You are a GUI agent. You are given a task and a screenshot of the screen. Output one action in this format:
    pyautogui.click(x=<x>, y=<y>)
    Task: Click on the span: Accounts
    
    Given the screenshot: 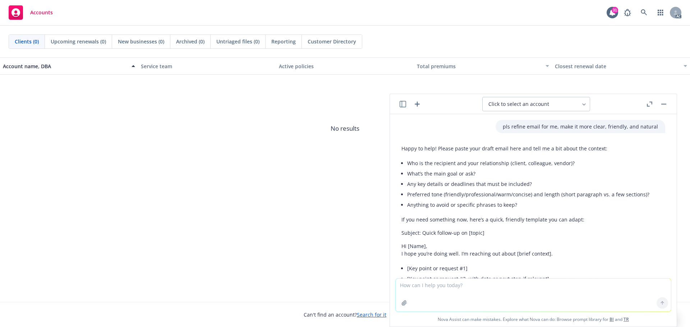 What is the action you would take?
    pyautogui.click(x=41, y=13)
    